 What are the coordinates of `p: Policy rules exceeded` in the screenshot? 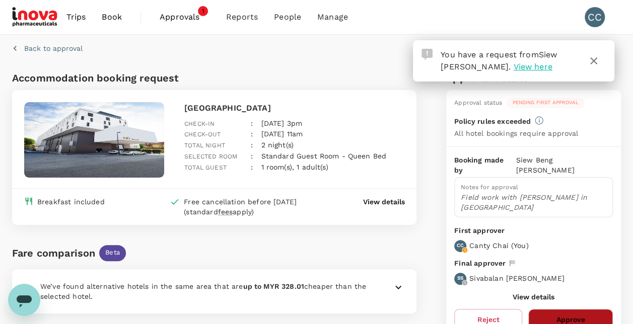 It's located at (492, 121).